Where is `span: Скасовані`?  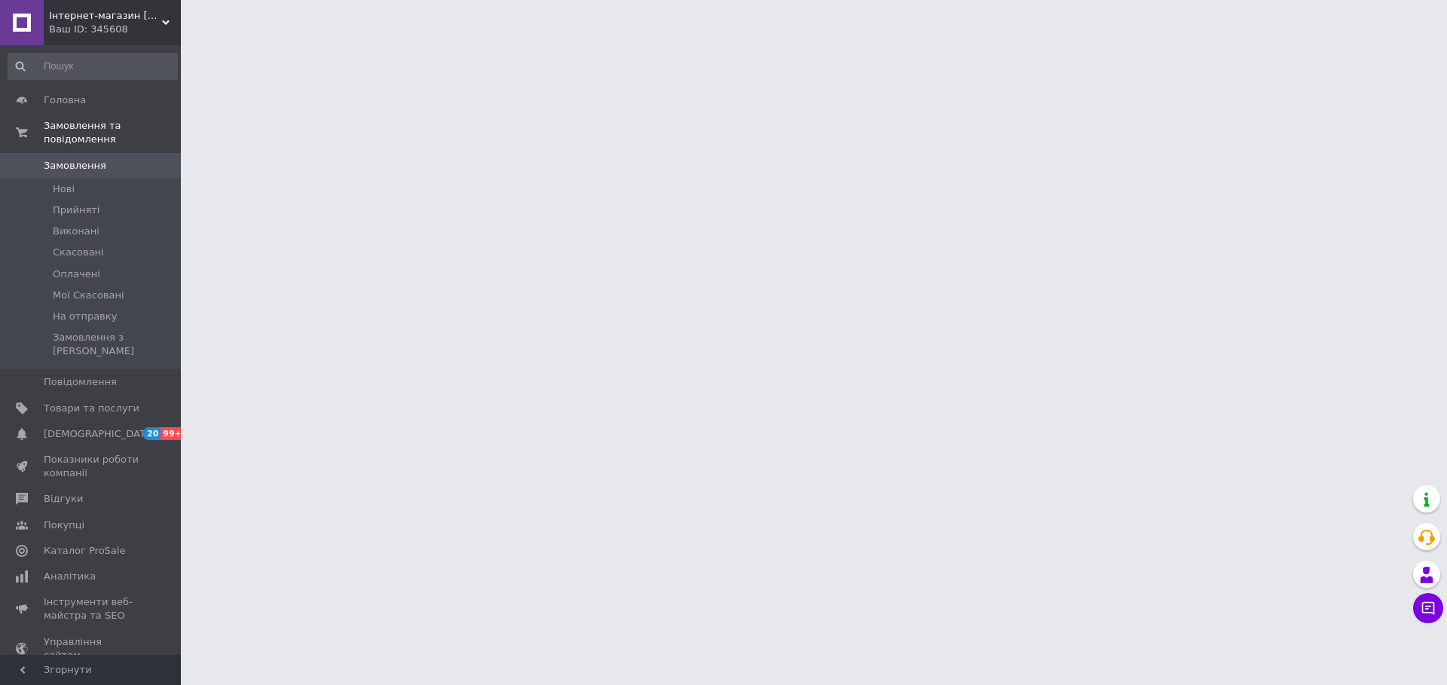
span: Скасовані is located at coordinates (78, 252).